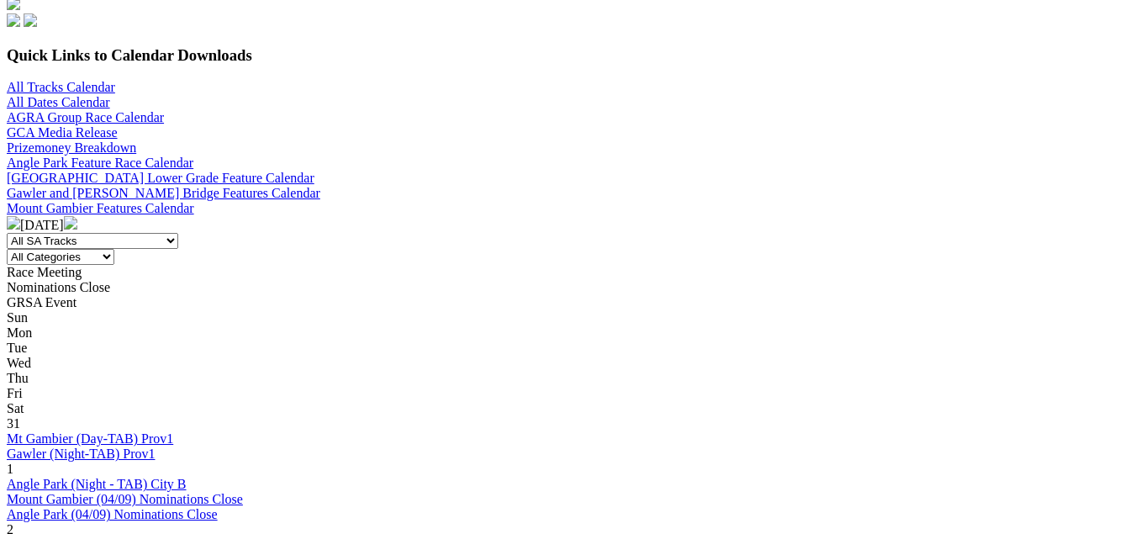 This screenshot has height=534, width=1129. I want to click on div: GRSA Event, so click(564, 303).